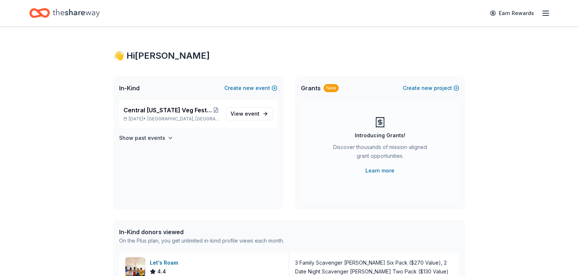 The width and height of the screenshot is (578, 276). Describe the element at coordinates (129, 88) in the screenshot. I see `span: In-Kind` at that location.